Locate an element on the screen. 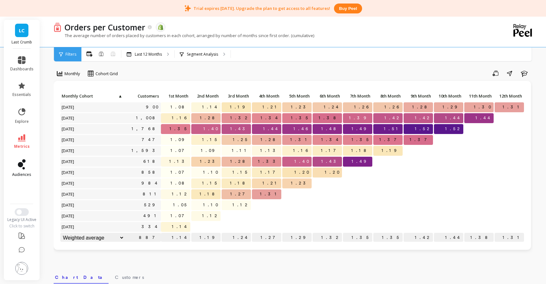 This screenshot has height=284, width=546. p: 1.42 is located at coordinates (419, 237).